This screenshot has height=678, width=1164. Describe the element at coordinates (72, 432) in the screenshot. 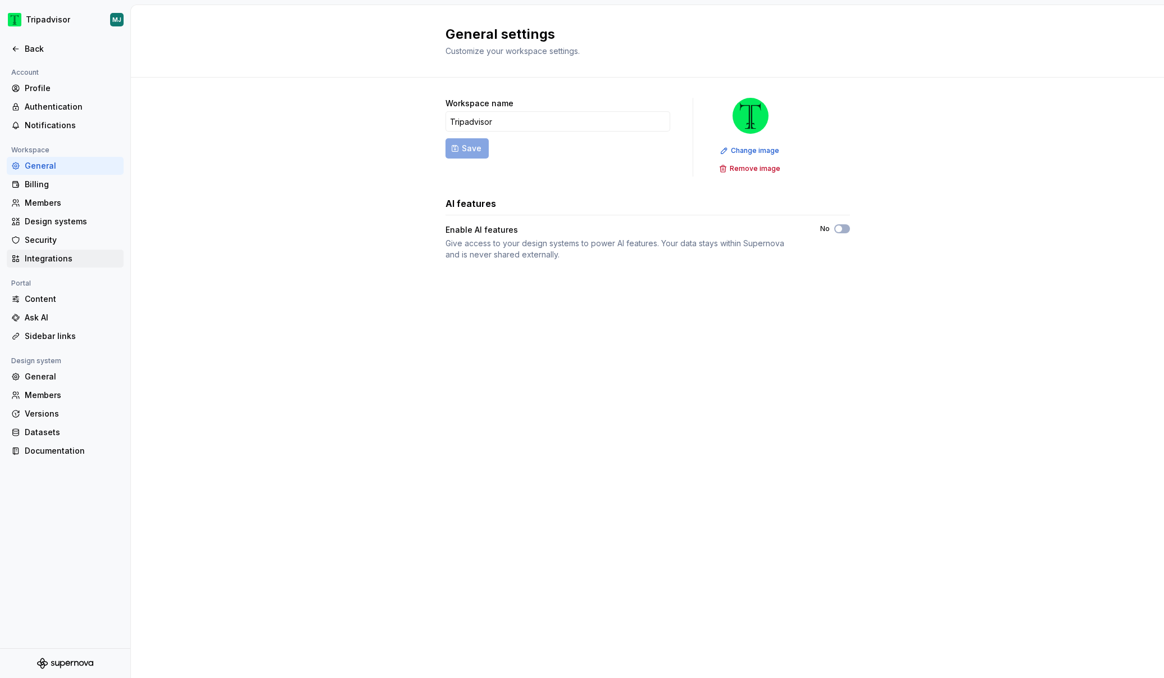

I see `div: Datasets` at that location.